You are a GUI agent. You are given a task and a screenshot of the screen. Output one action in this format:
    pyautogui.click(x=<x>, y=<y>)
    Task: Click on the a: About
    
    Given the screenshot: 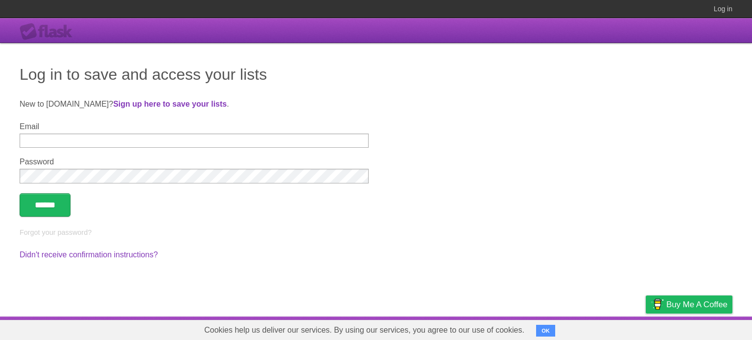 What is the action you would take?
    pyautogui.click(x=526, y=328)
    